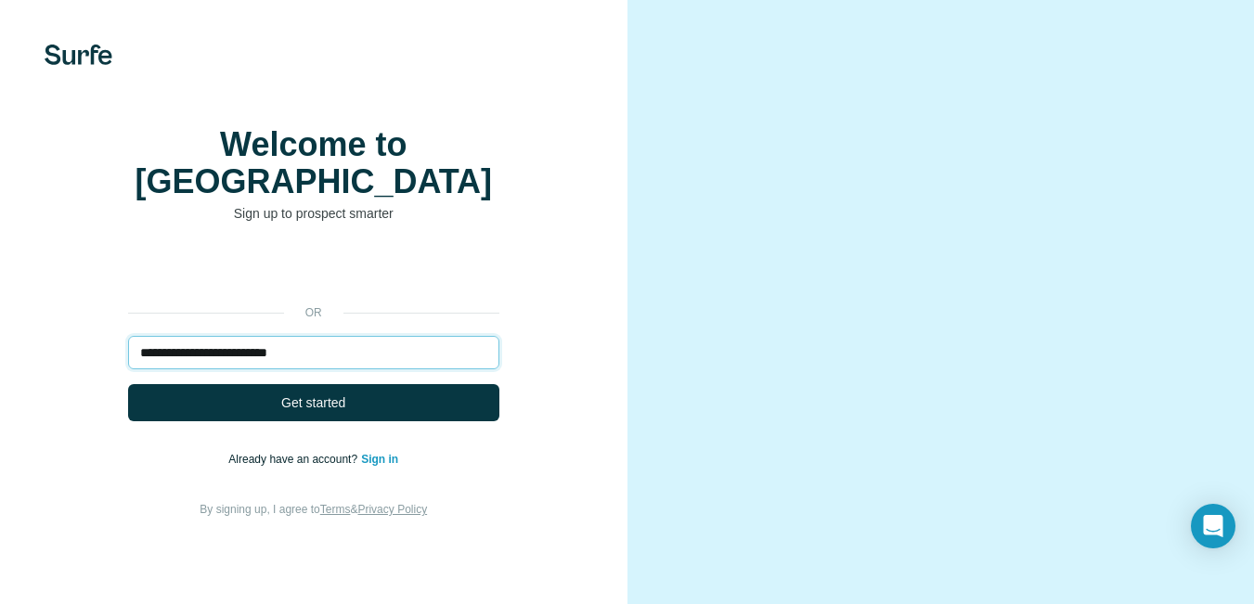  I want to click on img: Surfe's logo, so click(78, 55).